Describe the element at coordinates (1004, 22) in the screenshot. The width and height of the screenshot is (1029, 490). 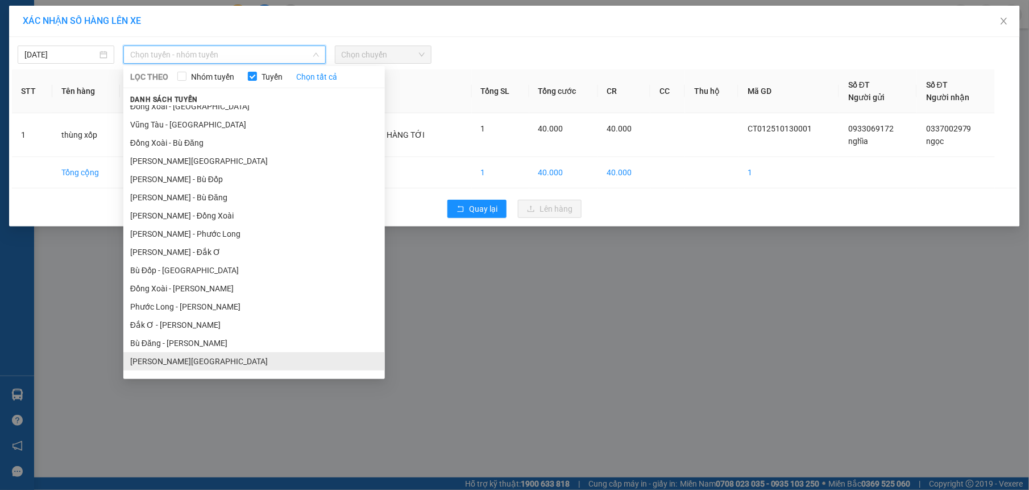
I see `button: Close` at that location.